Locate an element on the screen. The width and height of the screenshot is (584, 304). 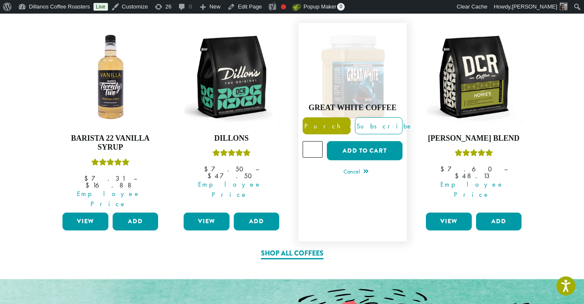
span: Subscribe is located at coordinates (384, 126).